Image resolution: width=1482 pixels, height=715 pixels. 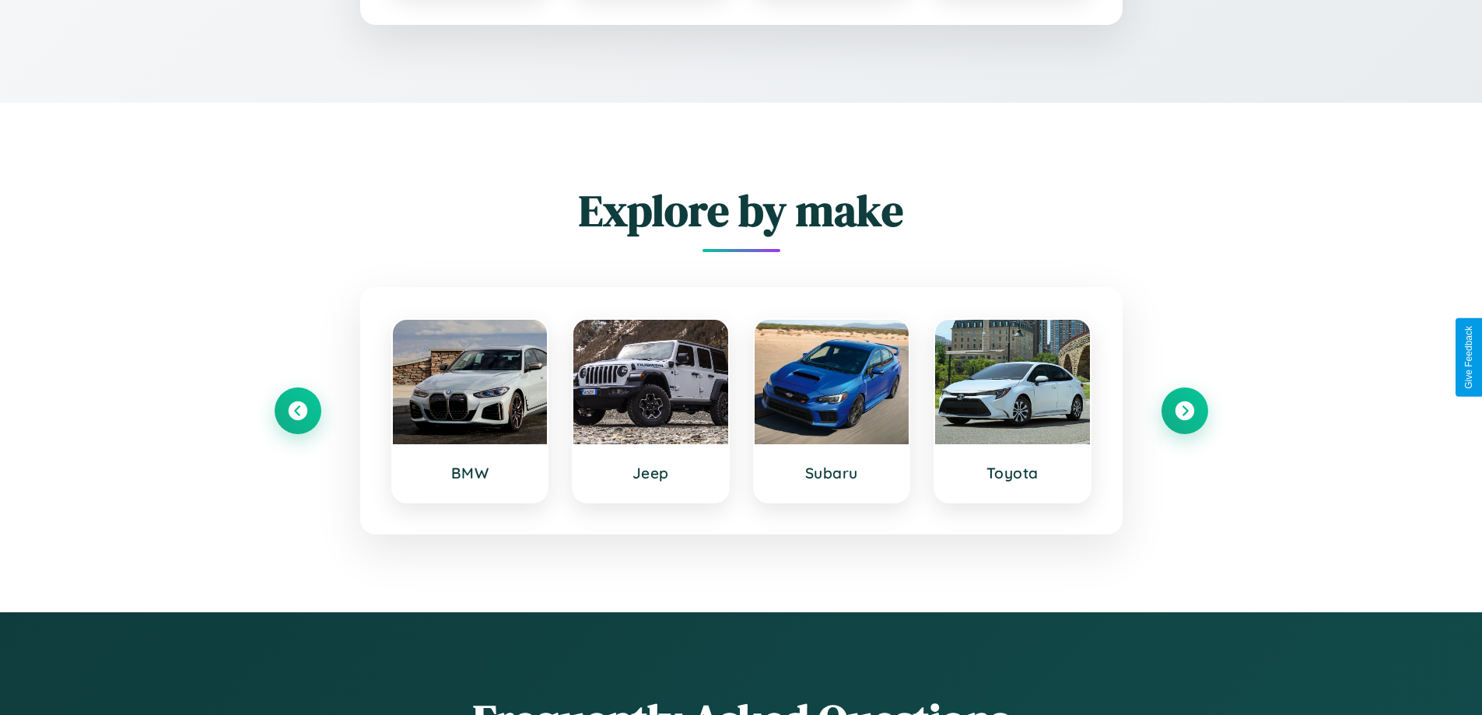 What do you see at coordinates (832, 473) in the screenshot?
I see `h3: Subaru` at bounding box center [832, 473].